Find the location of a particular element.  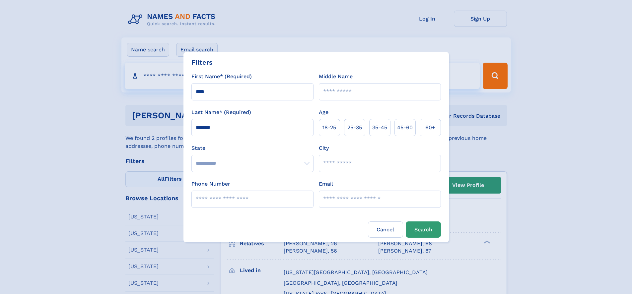

span: 45‑60 is located at coordinates (405, 128).